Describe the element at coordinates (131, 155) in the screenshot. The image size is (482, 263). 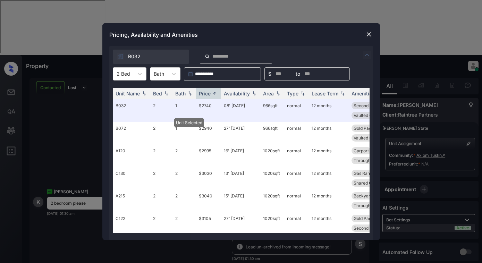
I see `td: A120` at that location.